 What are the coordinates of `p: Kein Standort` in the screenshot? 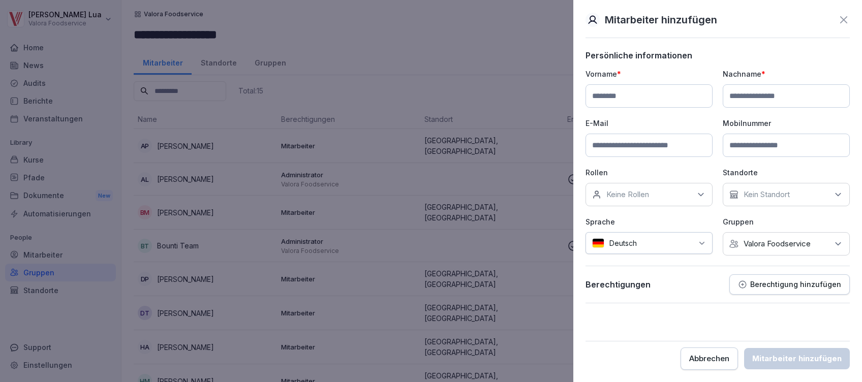 It's located at (767, 195).